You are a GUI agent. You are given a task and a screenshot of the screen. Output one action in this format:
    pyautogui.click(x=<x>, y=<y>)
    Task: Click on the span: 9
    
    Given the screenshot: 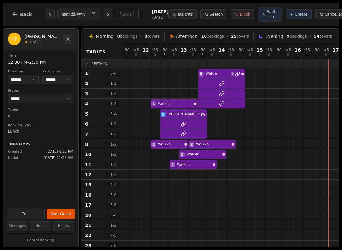 What is the action you would take?
    pyautogui.click(x=288, y=36)
    